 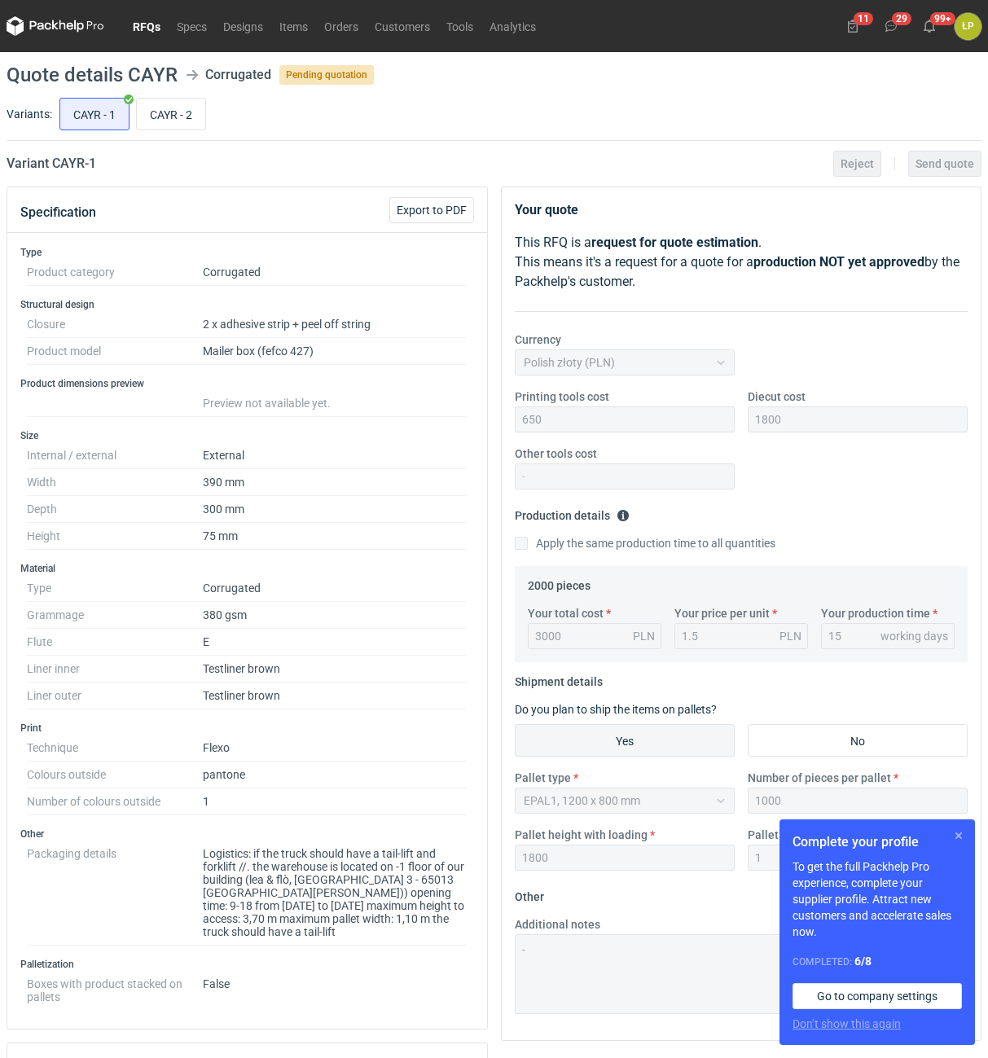 What do you see at coordinates (863, 961) in the screenshot?
I see `strong: 6 / 8` at bounding box center [863, 961].